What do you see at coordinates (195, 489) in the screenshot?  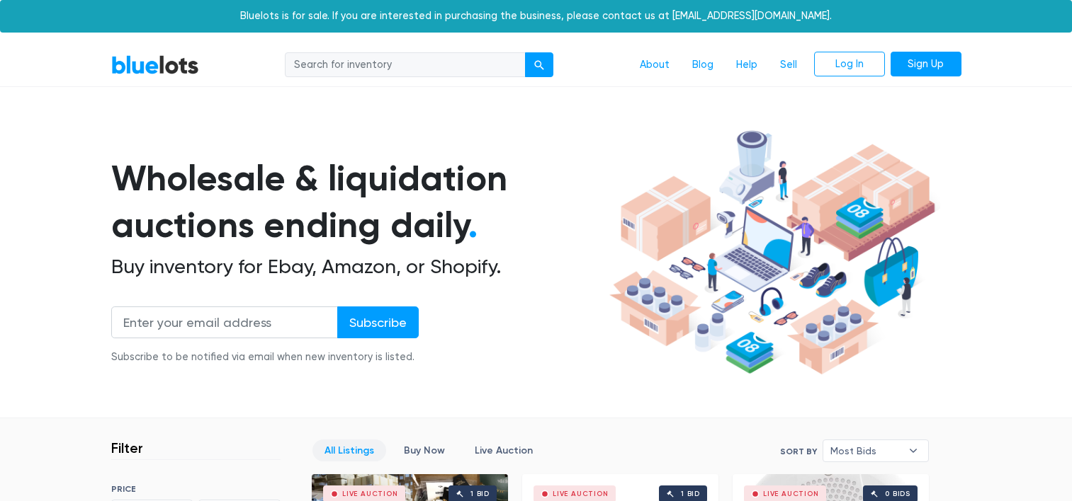 I see `h6: PRICE` at bounding box center [195, 489].